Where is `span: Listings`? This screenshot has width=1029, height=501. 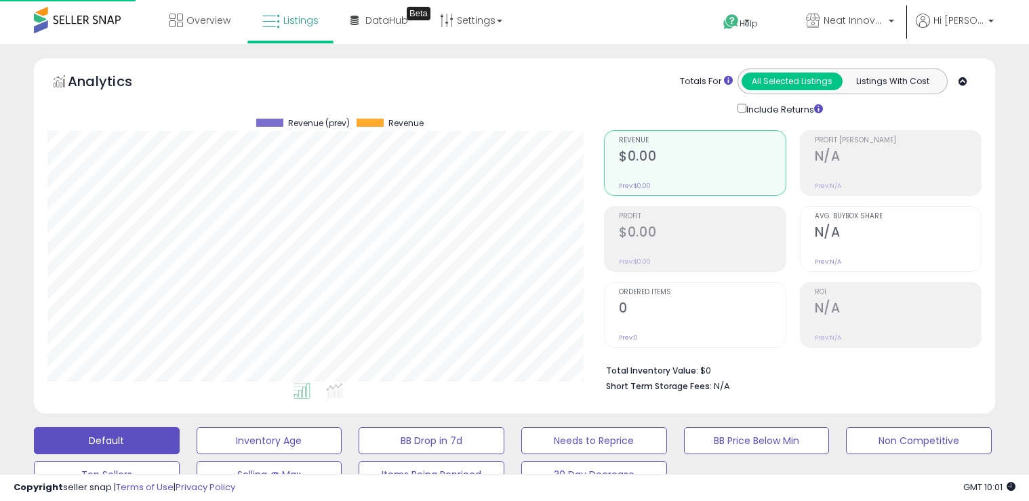 span: Listings is located at coordinates (301, 20).